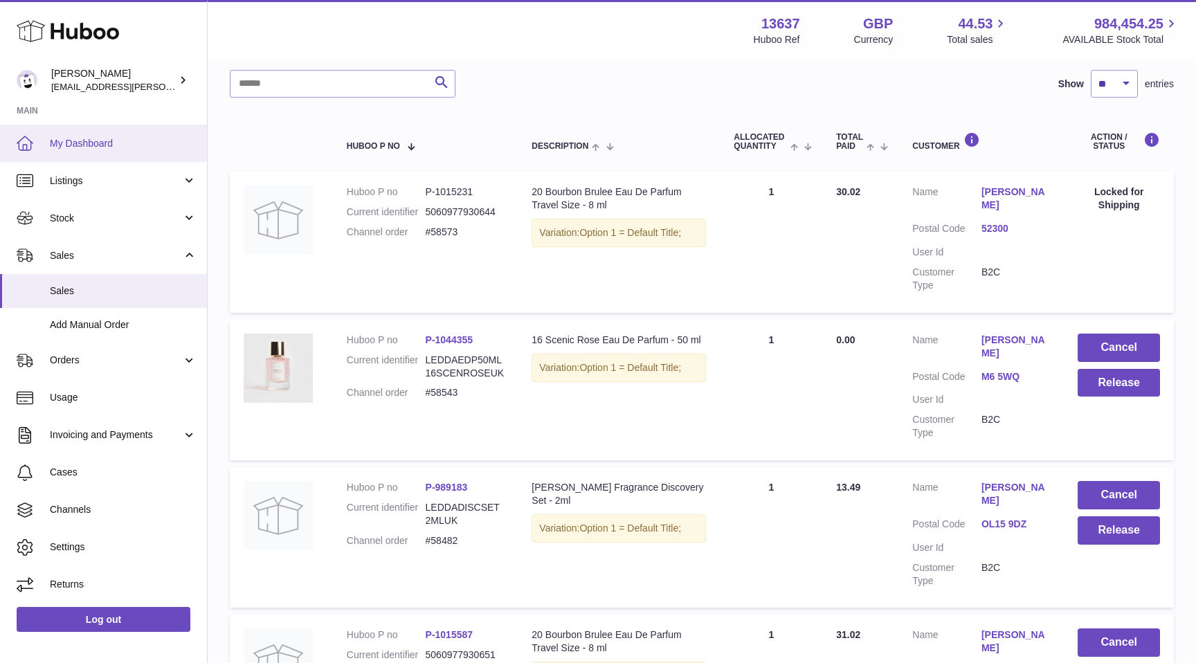 This screenshot has width=1196, height=663. I want to click on span: entries, so click(1159, 84).